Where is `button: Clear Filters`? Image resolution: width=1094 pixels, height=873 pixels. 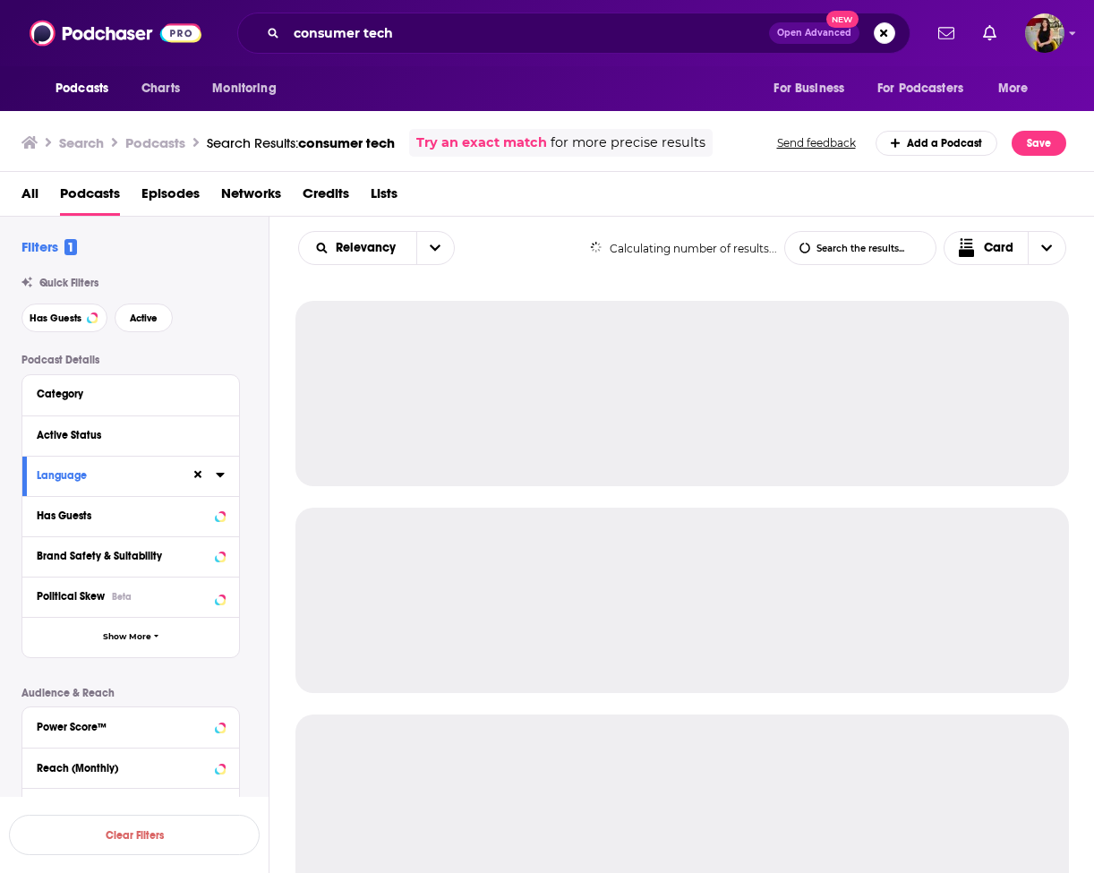 button: Clear Filters is located at coordinates (134, 834).